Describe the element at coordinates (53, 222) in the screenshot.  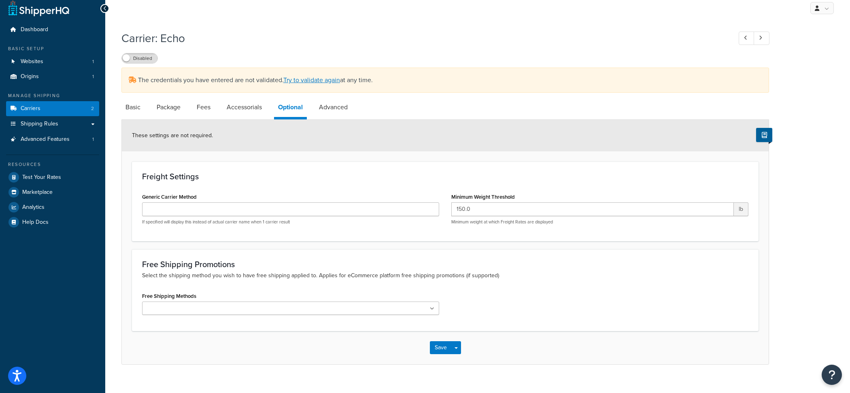
I see `a: Help Docs` at that location.